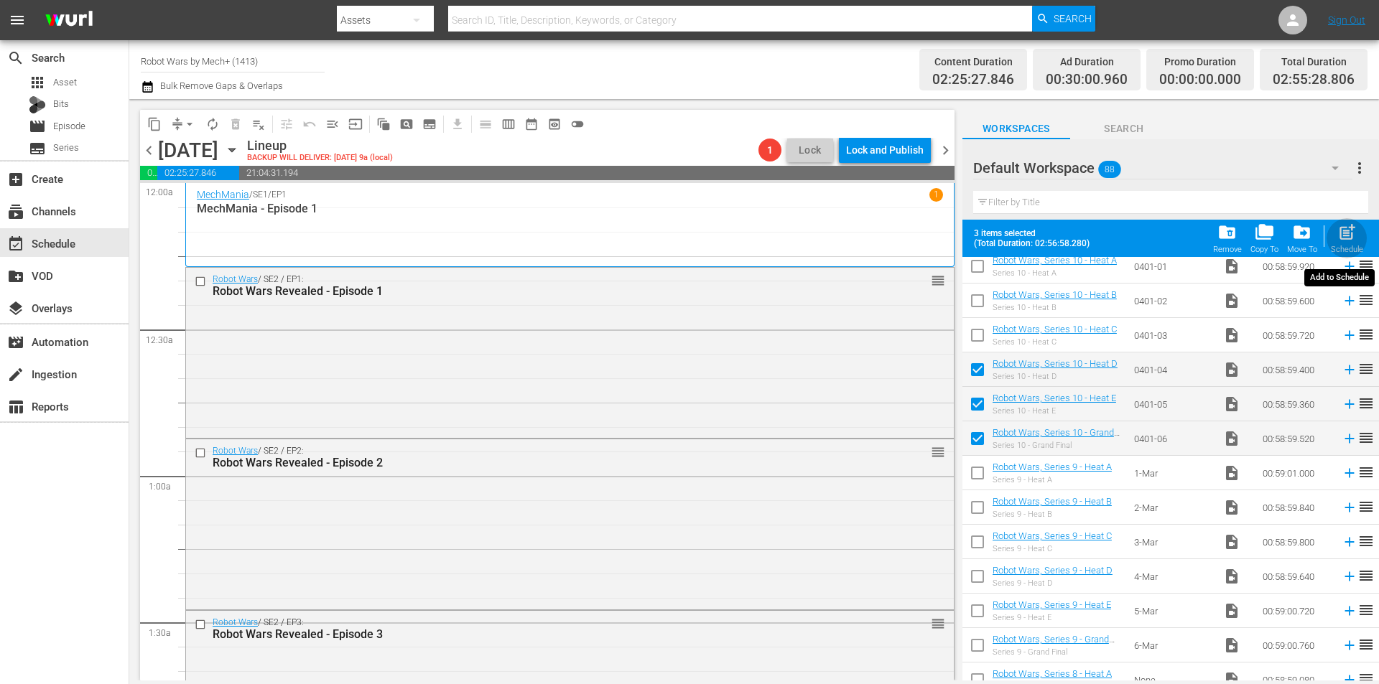 The image size is (1379, 684). I want to click on span: input, so click(356, 124).